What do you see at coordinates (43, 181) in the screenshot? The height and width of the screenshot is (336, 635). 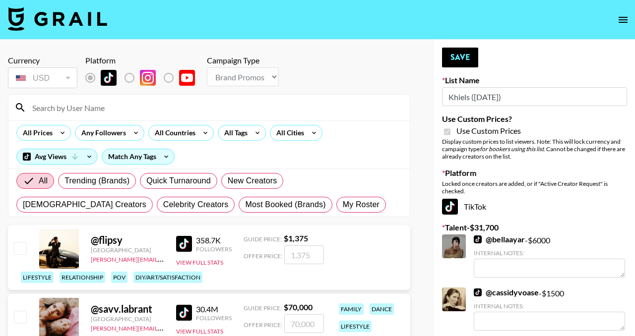 I see `span: All` at bounding box center [43, 181].